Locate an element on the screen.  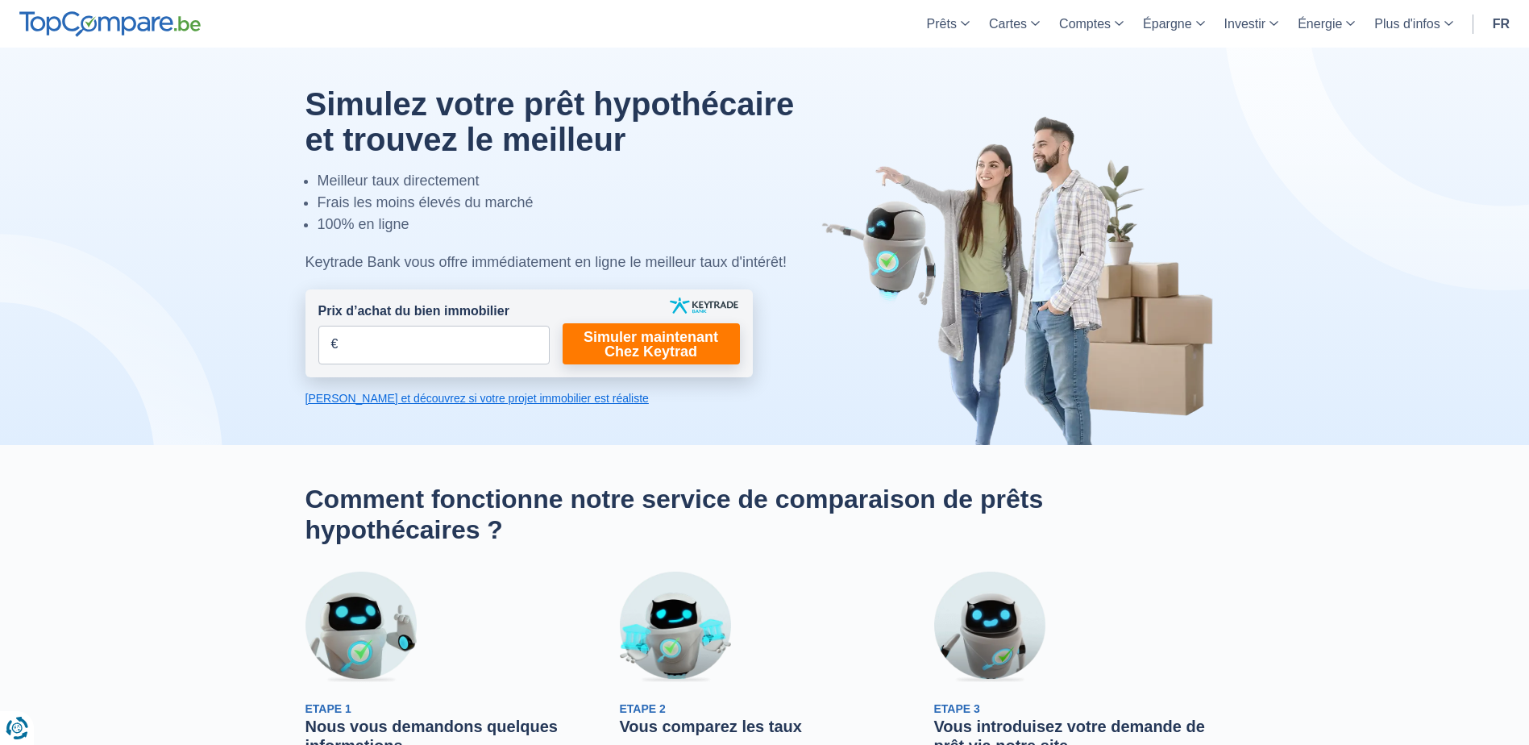
label: Prix d’achat du bien immobilier is located at coordinates (413, 311).